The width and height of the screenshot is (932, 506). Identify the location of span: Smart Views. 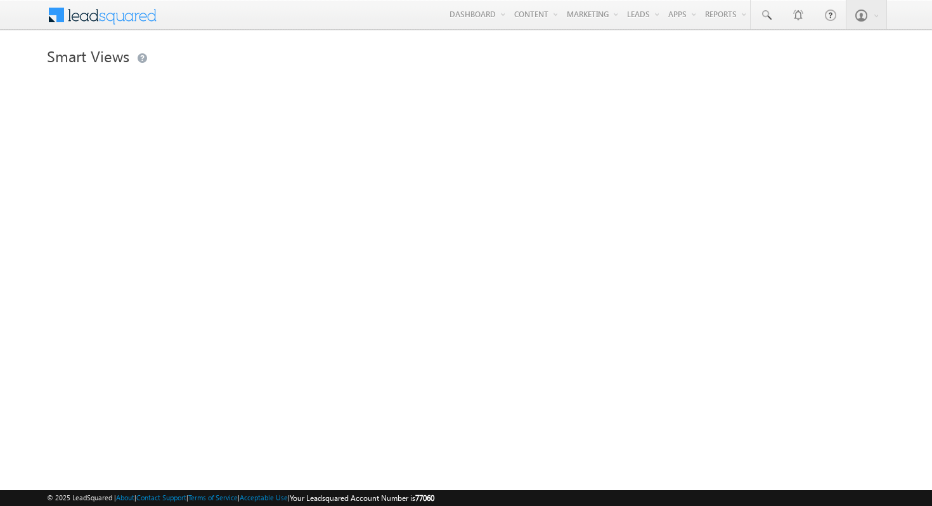
(88, 56).